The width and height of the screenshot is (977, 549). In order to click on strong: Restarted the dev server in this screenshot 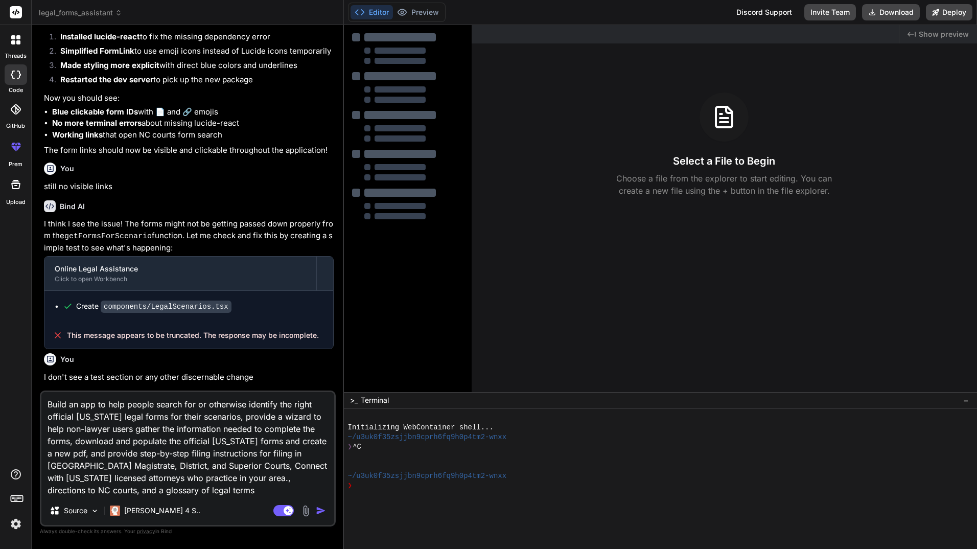, I will do `click(107, 79)`.